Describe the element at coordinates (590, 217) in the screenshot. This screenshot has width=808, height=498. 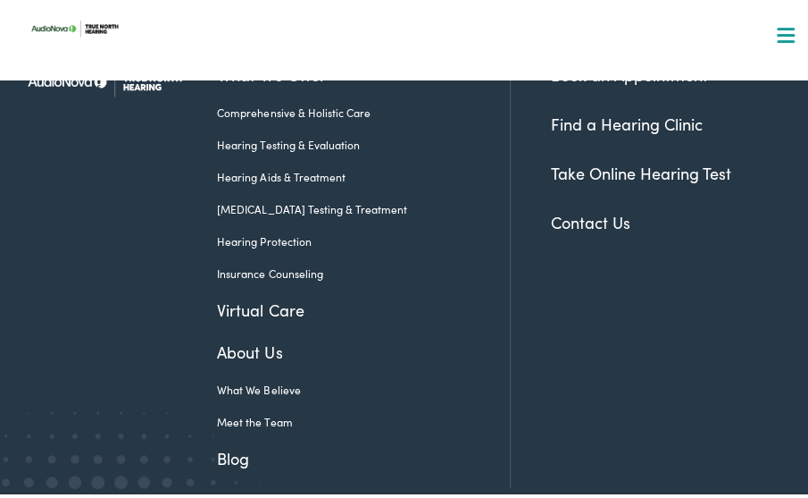
I see `a: Contact Us` at that location.